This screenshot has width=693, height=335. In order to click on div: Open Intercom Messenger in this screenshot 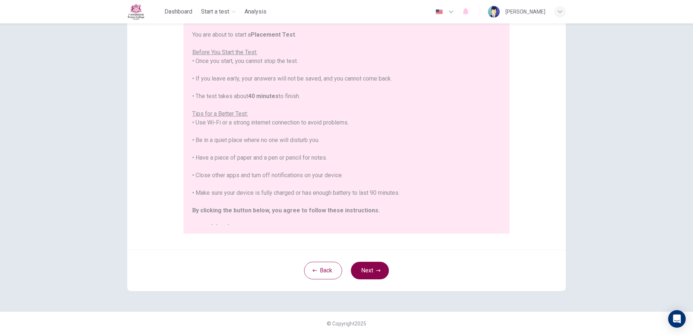, I will do `click(677, 319)`.